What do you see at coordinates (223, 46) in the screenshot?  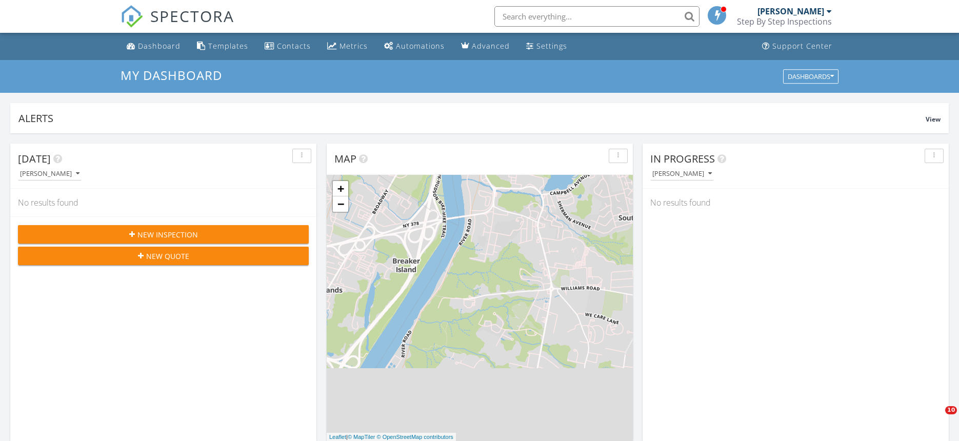 I see `a: Templates` at bounding box center [223, 46].